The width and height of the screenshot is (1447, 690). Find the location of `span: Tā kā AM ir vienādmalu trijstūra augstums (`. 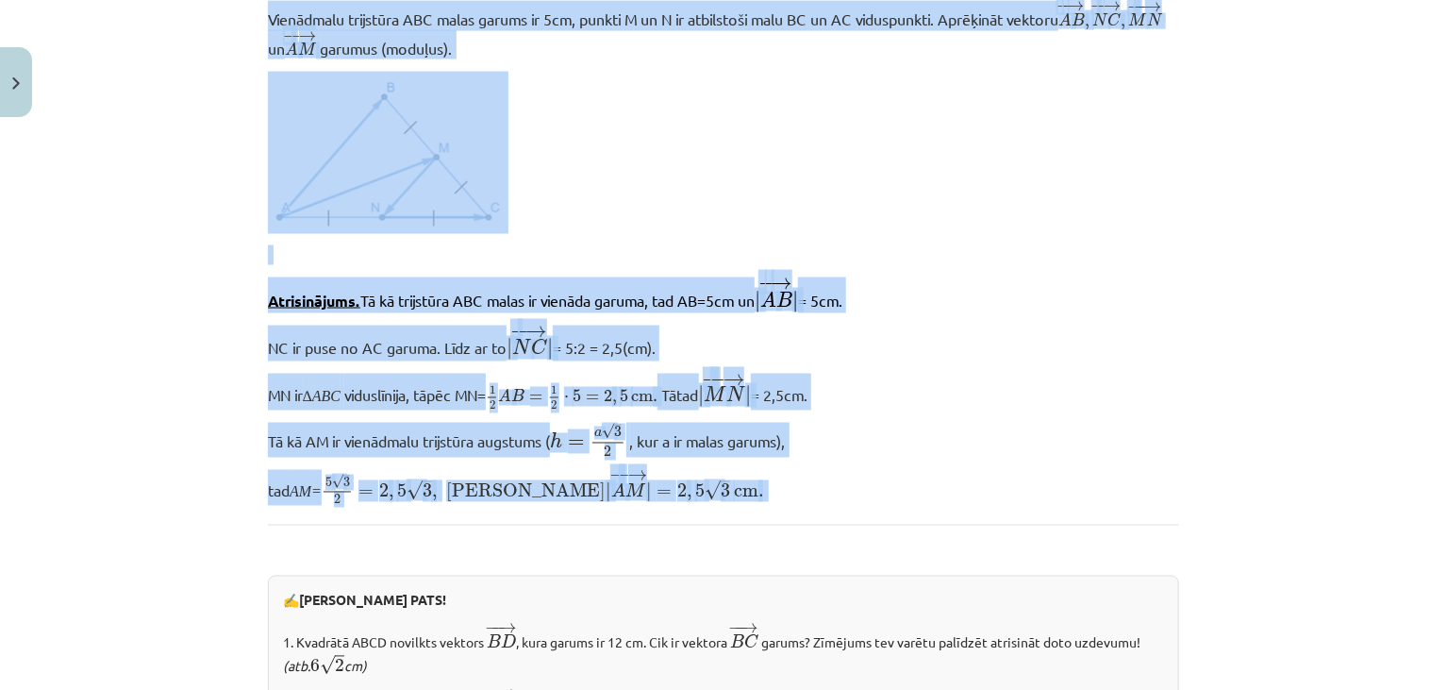

span: Tā kā AM ir vienādmalu trijstūra augstums ( is located at coordinates (447, 442).